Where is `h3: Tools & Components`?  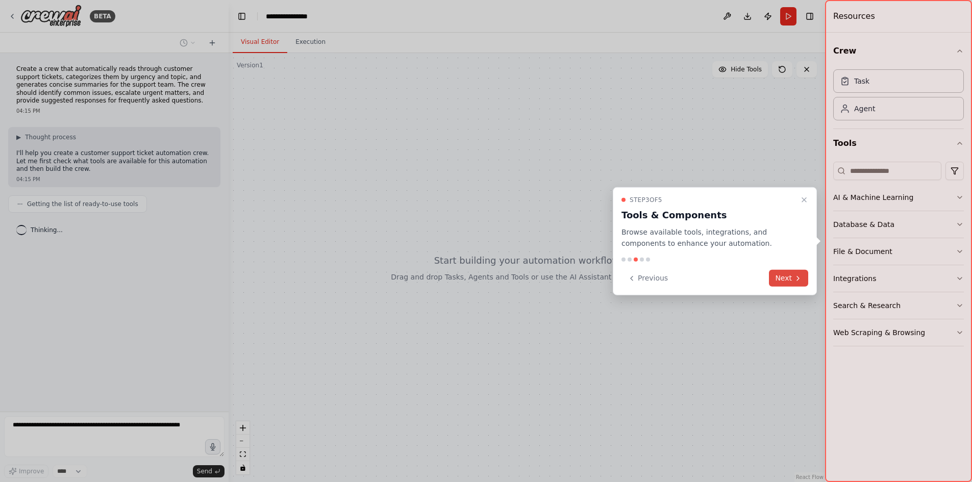 h3: Tools & Components is located at coordinates (708, 215).